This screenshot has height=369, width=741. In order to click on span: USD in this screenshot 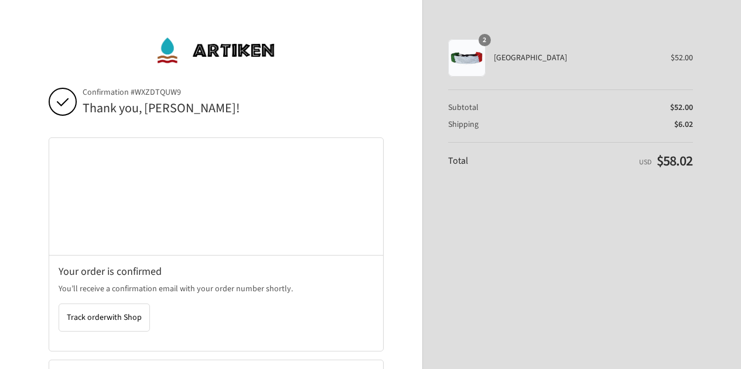, I will do `click(645, 162)`.